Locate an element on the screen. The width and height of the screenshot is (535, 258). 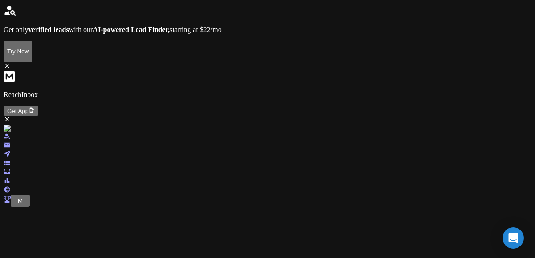
img: logo is located at coordinates (13, 129).